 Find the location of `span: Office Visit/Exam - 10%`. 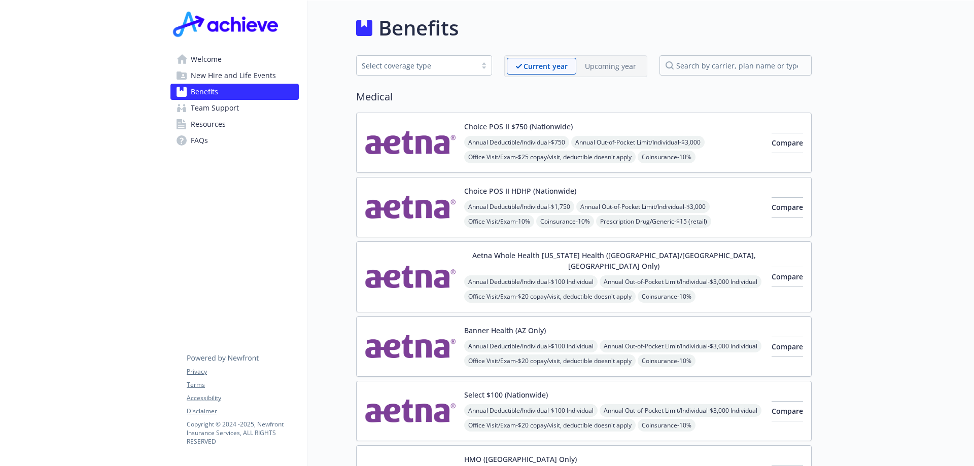

span: Office Visit/Exam - 10% is located at coordinates (499, 221).